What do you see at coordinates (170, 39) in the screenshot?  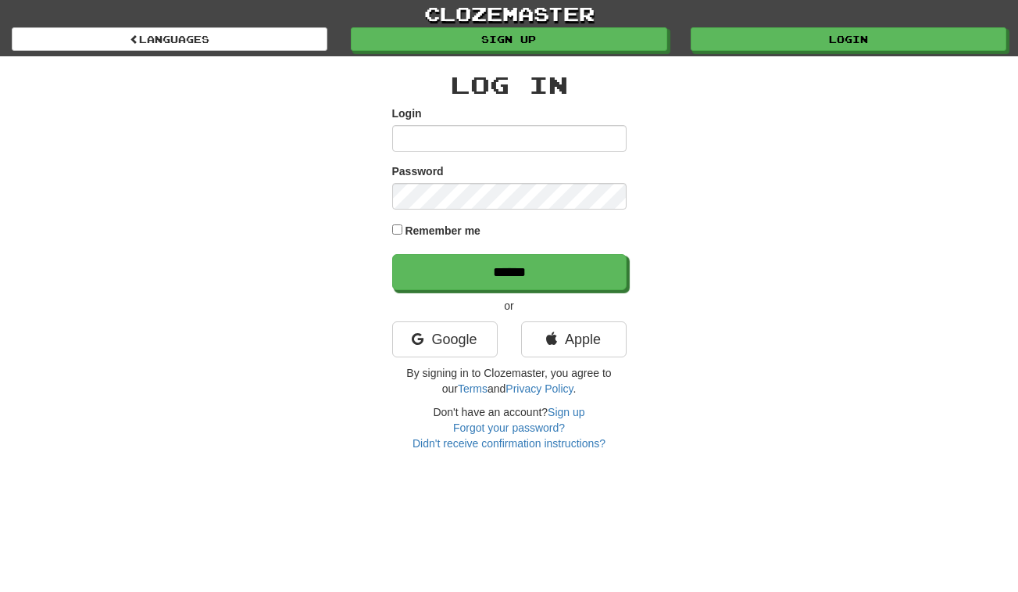 I see `a: Languages` at bounding box center [170, 39].